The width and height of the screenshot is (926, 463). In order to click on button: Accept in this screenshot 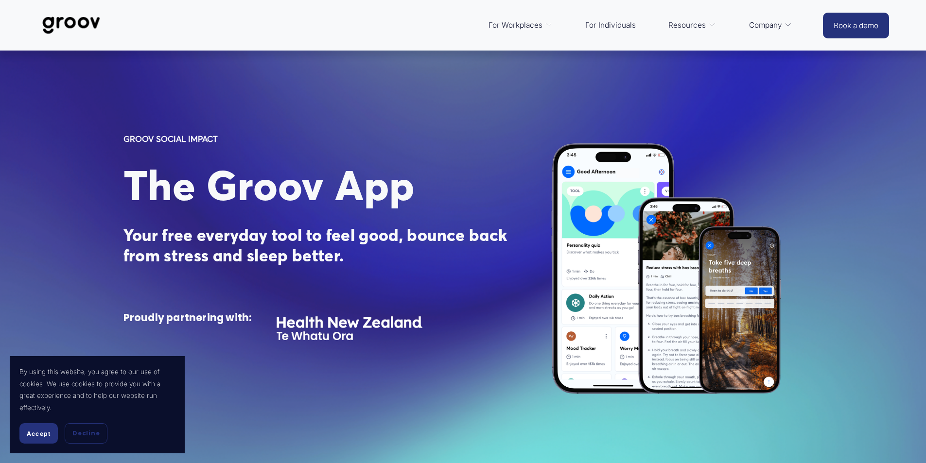, I will do `click(38, 434)`.